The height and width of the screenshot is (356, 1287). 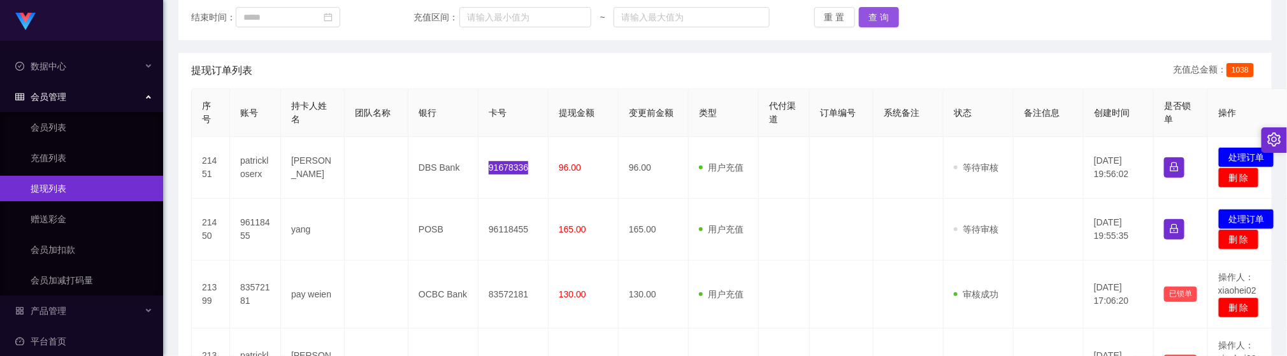 I want to click on span: 系统备注, so click(x=901, y=113).